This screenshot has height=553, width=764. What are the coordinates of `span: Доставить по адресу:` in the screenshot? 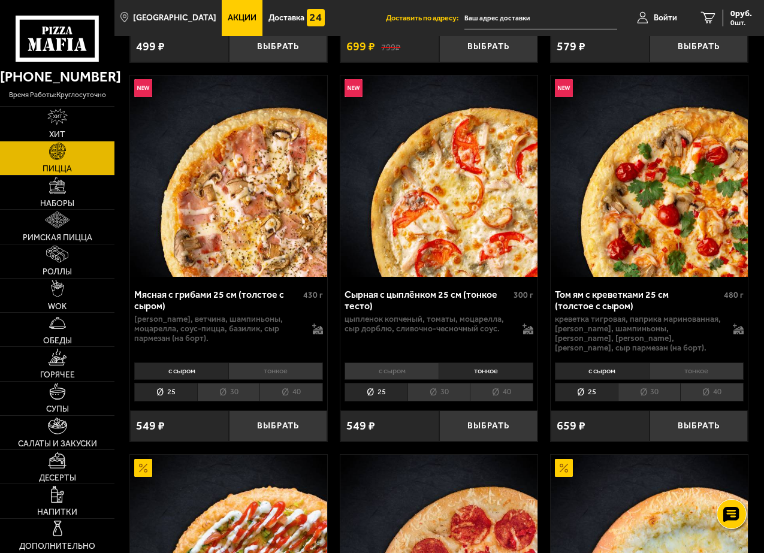 It's located at (425, 18).